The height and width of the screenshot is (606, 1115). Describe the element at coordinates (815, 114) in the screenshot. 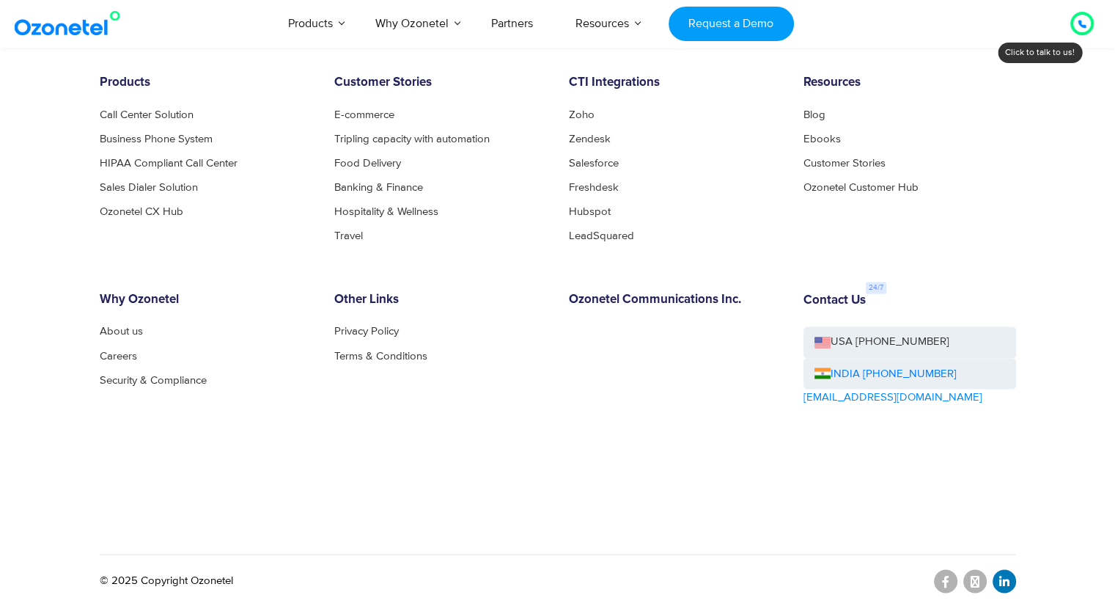

I see `a: Blog` at that location.